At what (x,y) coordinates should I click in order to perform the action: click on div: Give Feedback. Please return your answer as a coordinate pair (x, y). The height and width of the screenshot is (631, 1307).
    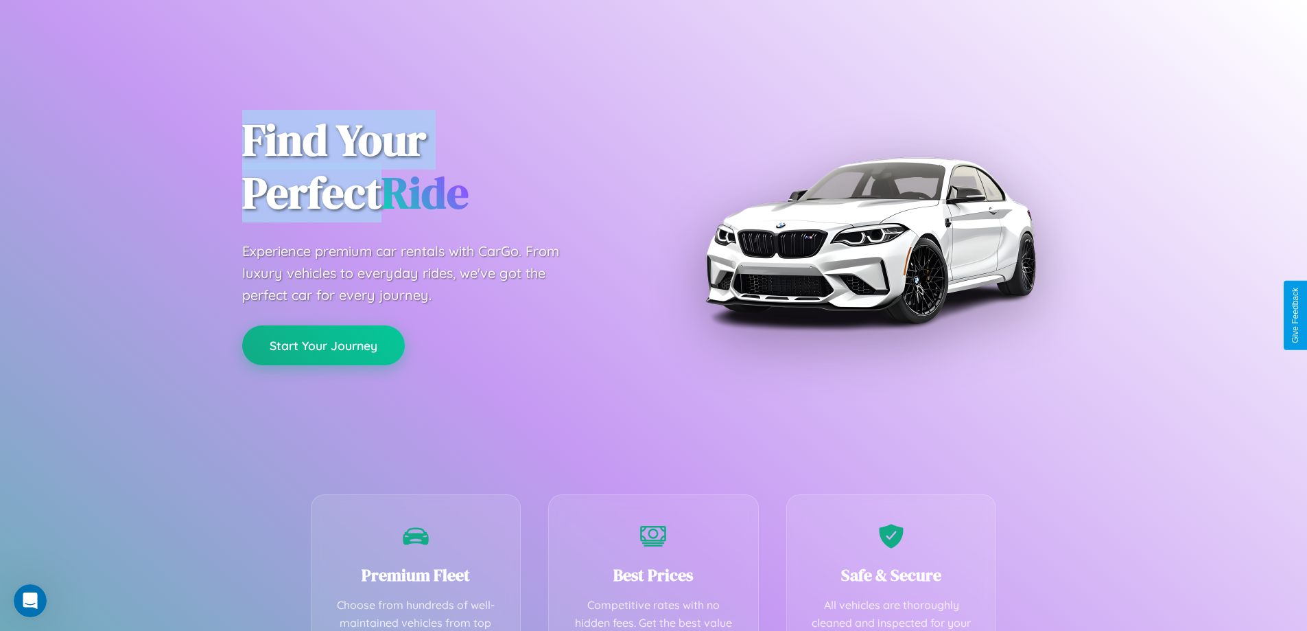
    Looking at the image, I should click on (1296, 315).